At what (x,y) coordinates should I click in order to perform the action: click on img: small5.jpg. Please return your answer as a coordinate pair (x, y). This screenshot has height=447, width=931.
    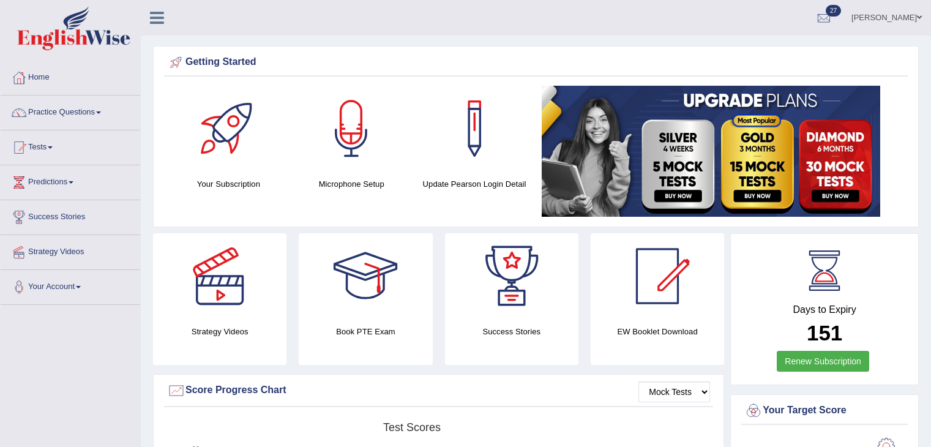
    Looking at the image, I should click on (710, 151).